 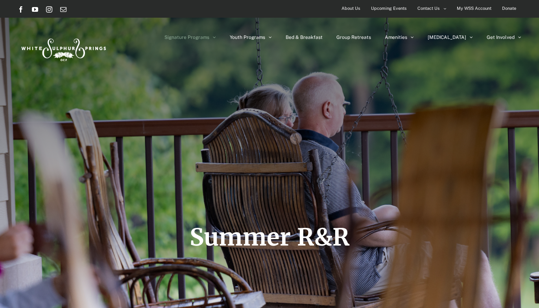 I want to click on span: My WSS Account, so click(x=474, y=8).